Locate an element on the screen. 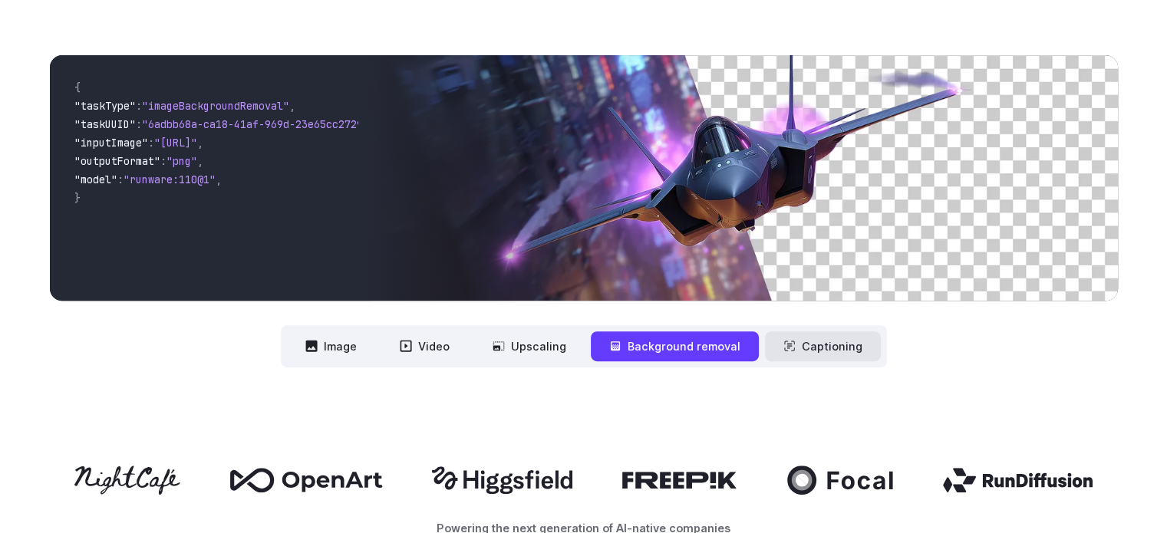 The height and width of the screenshot is (533, 1167). span: "taskUUID" is located at coordinates (105, 124).